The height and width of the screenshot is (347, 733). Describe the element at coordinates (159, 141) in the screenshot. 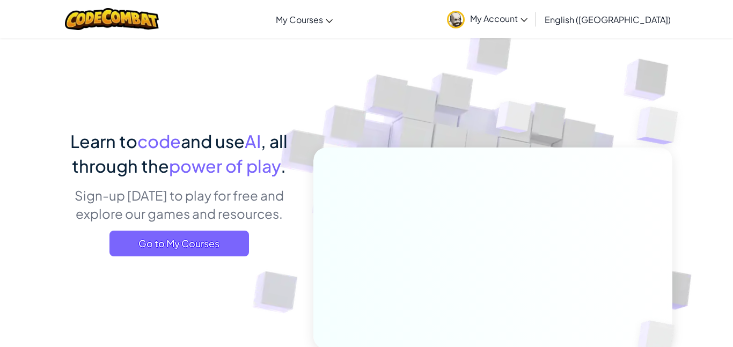

I see `span: code` at that location.